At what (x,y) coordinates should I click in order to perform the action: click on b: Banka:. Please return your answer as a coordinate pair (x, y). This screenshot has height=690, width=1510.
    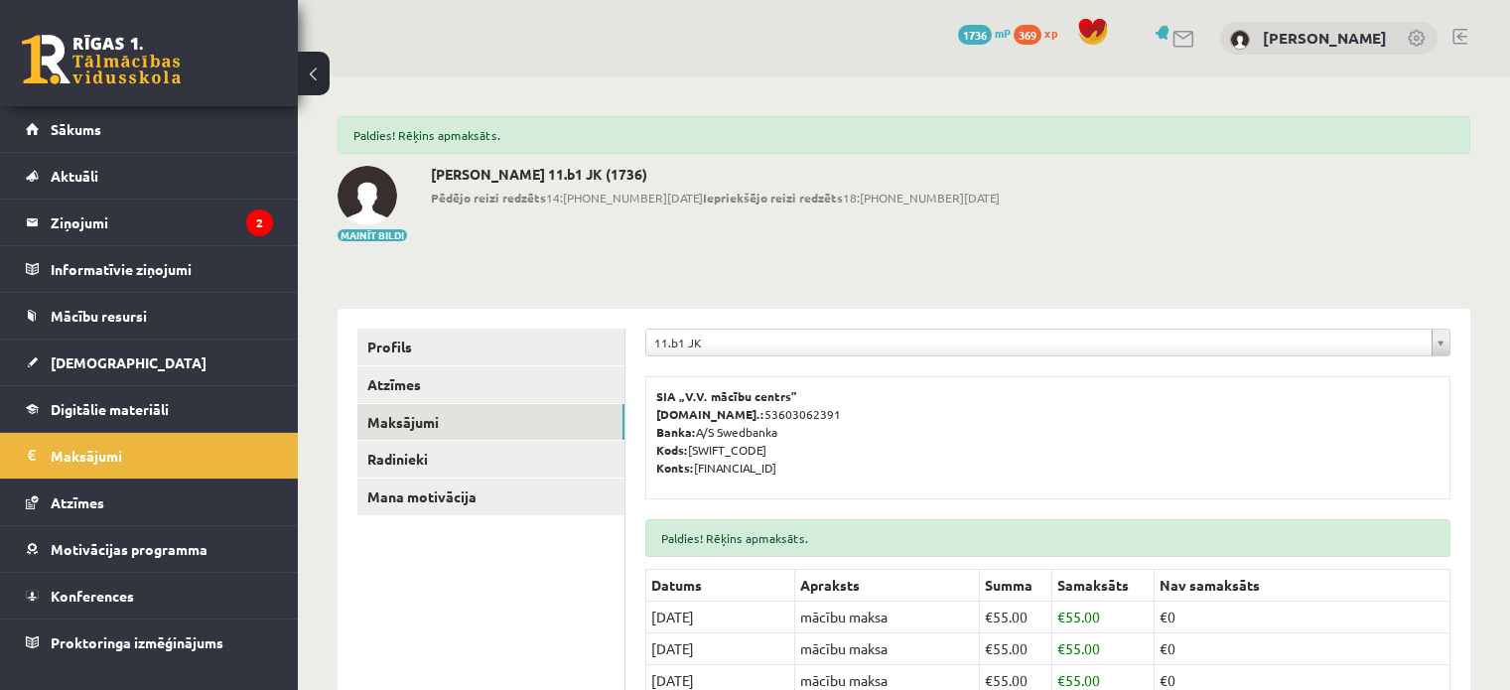
    Looking at the image, I should click on (676, 432).